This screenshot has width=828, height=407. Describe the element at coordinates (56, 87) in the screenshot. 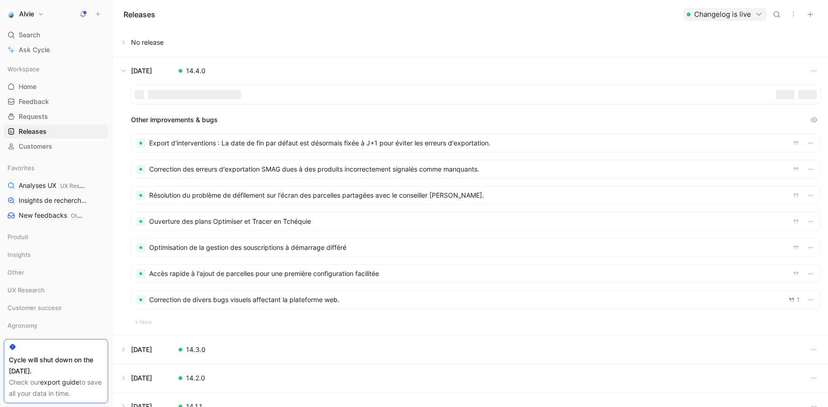

I see `a: Home` at that location.